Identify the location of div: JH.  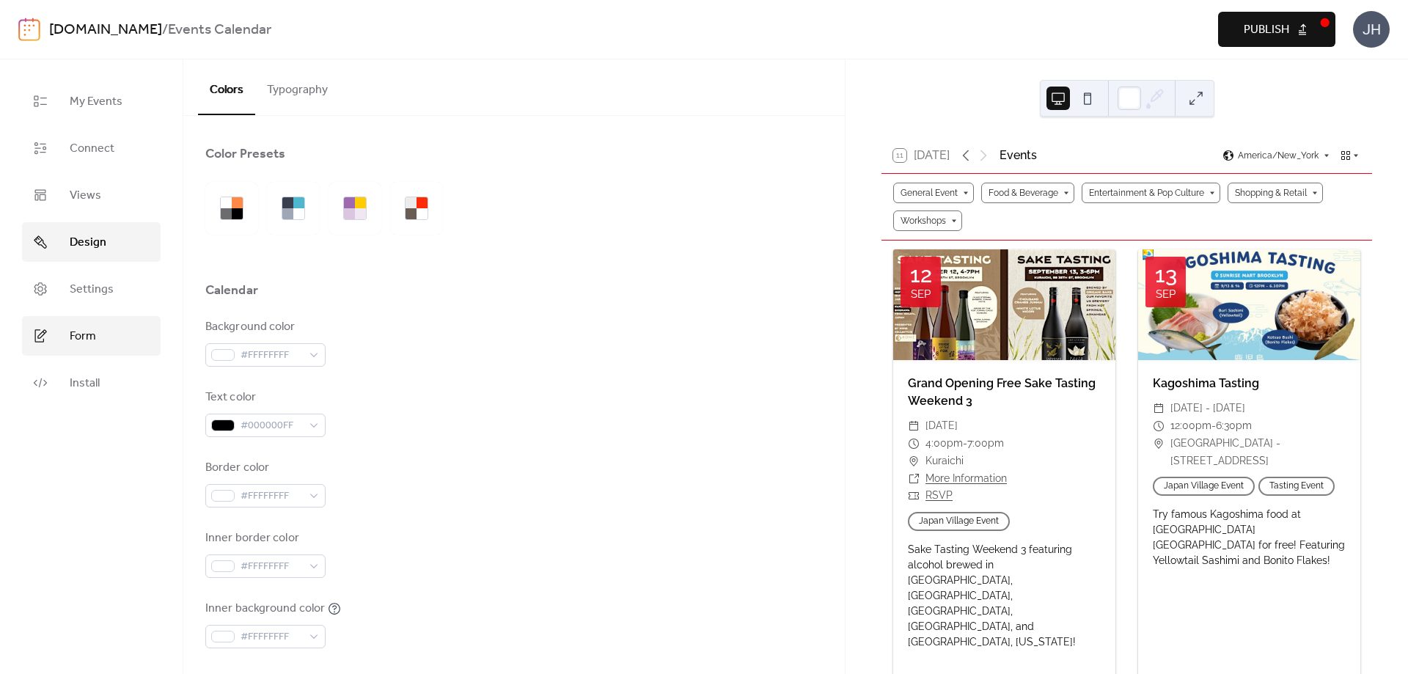
(1372, 29).